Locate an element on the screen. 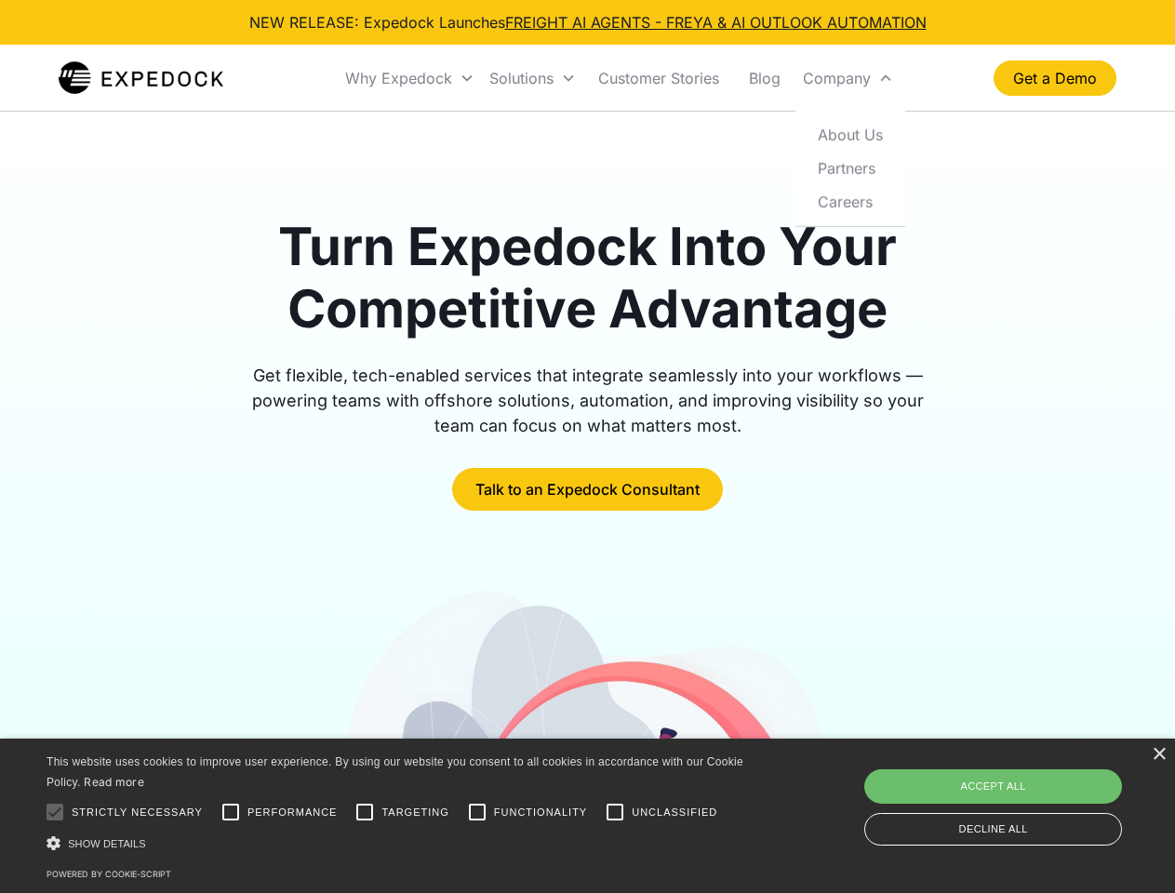 The height and width of the screenshot is (893, 1175). div: Get flexible, tech-enabled services that integrate seamlessly into your workflows — powering team... is located at coordinates (588, 400).